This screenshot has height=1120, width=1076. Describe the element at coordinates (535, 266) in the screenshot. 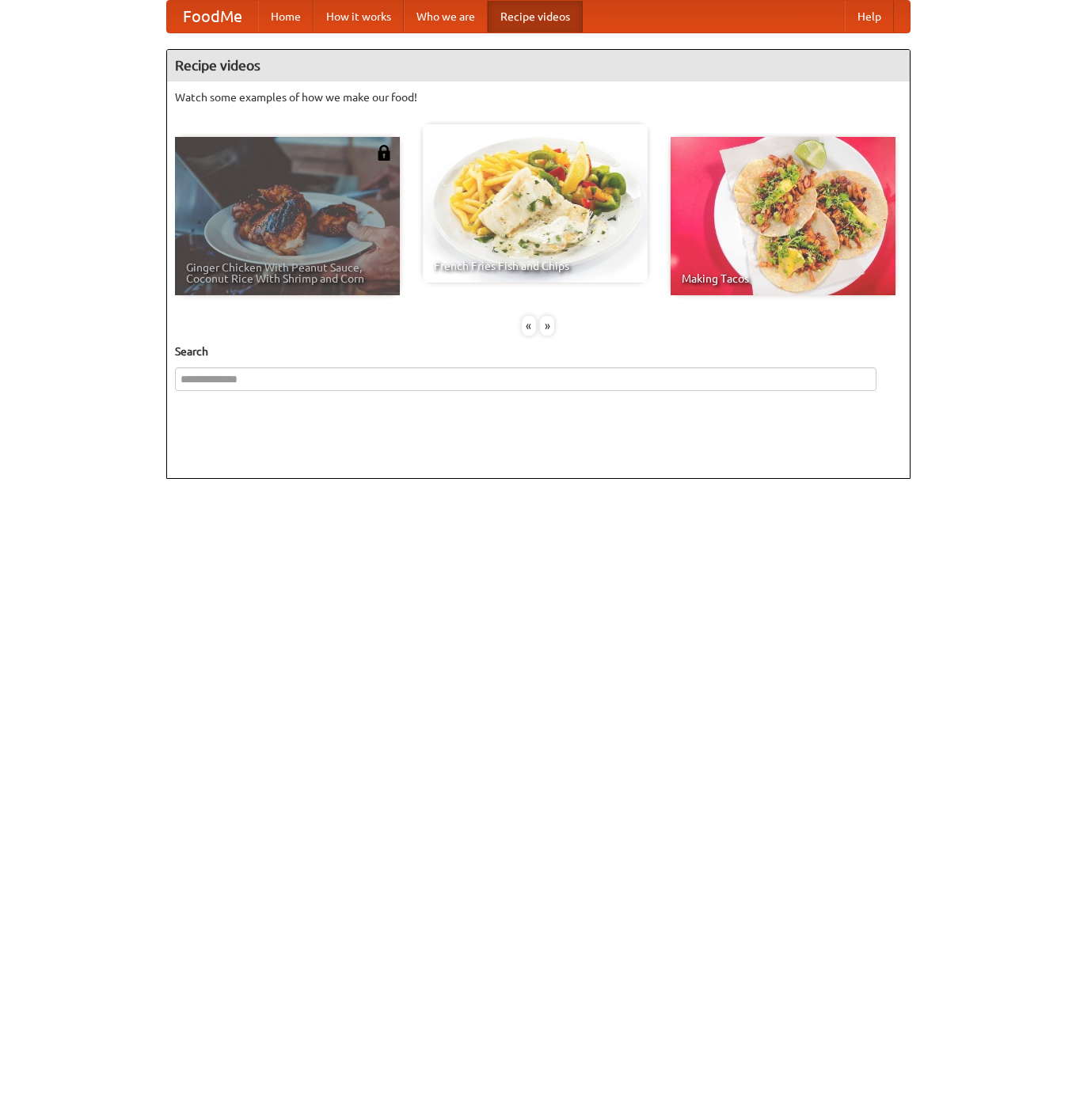

I see `span: French Fries Fish and Chips` at that location.